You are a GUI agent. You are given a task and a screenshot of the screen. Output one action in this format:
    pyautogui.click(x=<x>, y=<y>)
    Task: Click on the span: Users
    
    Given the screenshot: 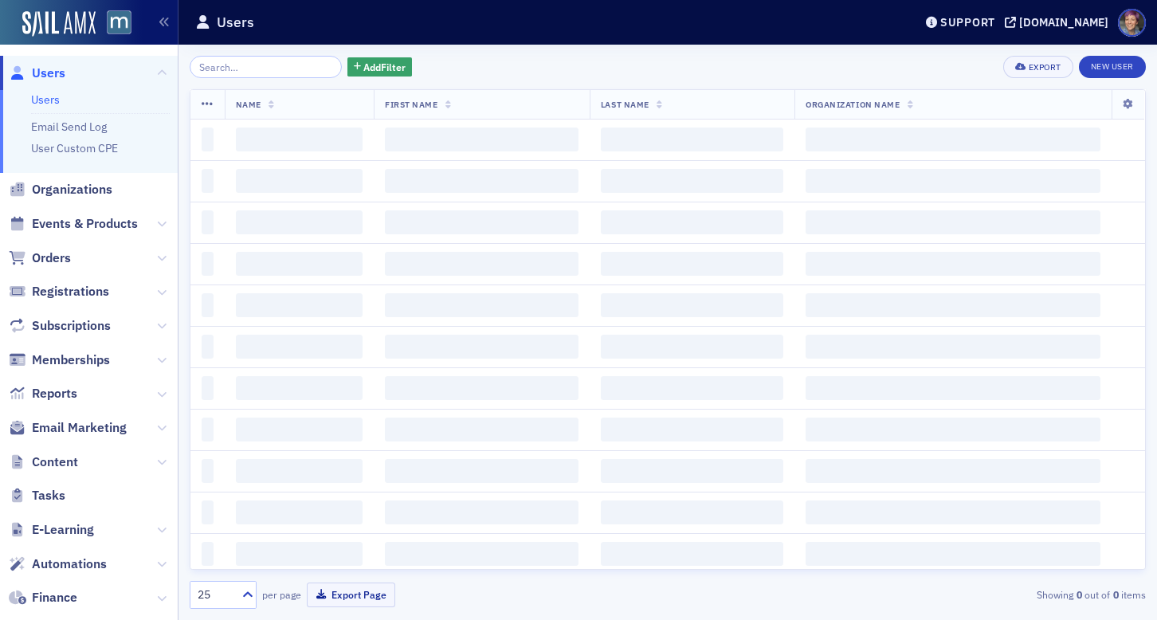 What is the action you would take?
    pyautogui.click(x=49, y=73)
    